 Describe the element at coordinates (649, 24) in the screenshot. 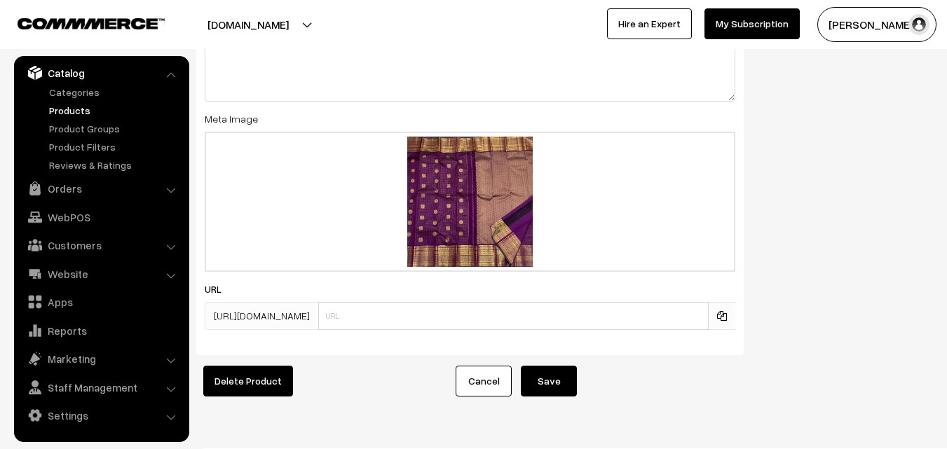

I see `a: Hire an Expert` at that location.